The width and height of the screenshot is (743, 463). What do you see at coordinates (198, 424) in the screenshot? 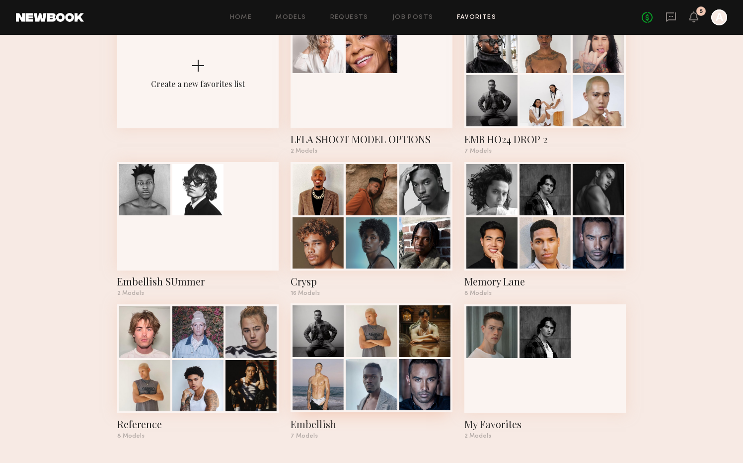
I see `div: Reference` at bounding box center [198, 424].